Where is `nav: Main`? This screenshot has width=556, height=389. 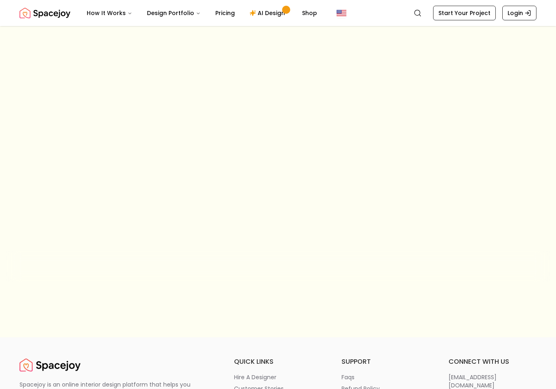
nav: Main is located at coordinates (202, 13).